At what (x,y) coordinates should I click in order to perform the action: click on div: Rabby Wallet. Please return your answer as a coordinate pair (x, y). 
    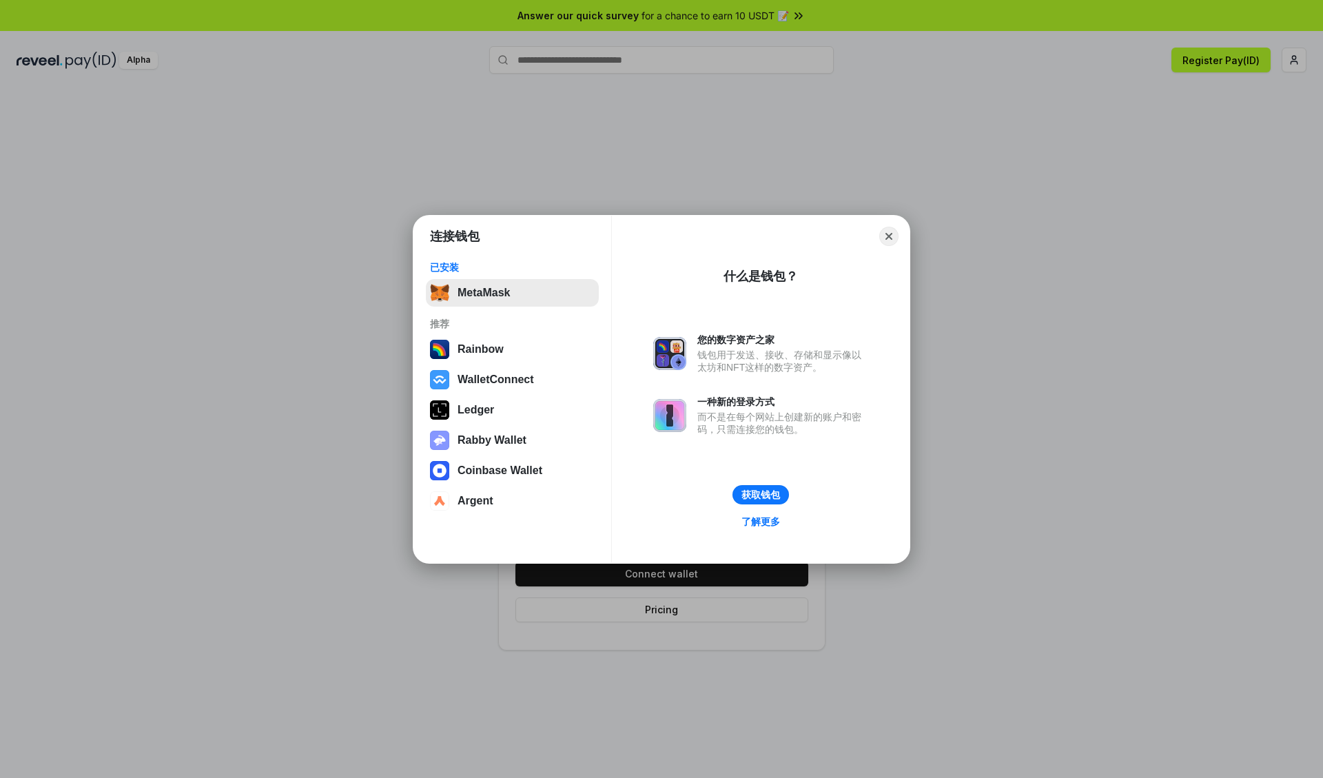
    Looking at the image, I should click on (492, 440).